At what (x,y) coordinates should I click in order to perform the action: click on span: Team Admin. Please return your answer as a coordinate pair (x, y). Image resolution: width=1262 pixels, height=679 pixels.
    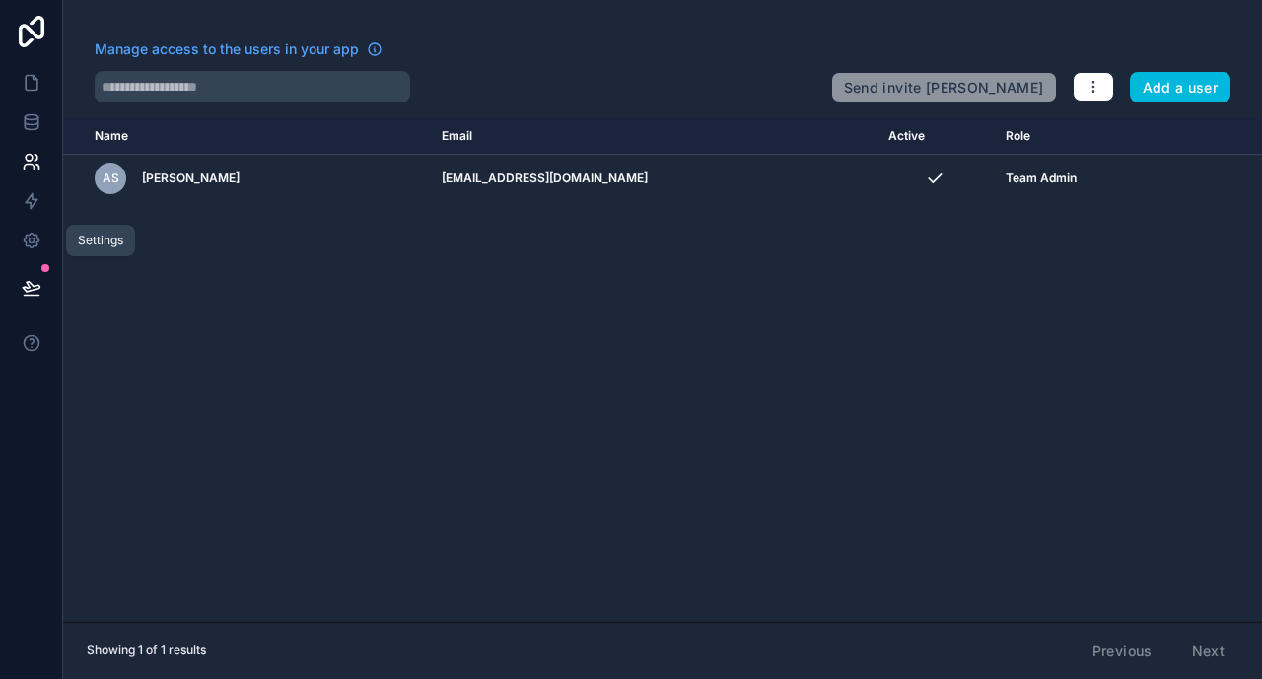
    Looking at the image, I should click on (1041, 178).